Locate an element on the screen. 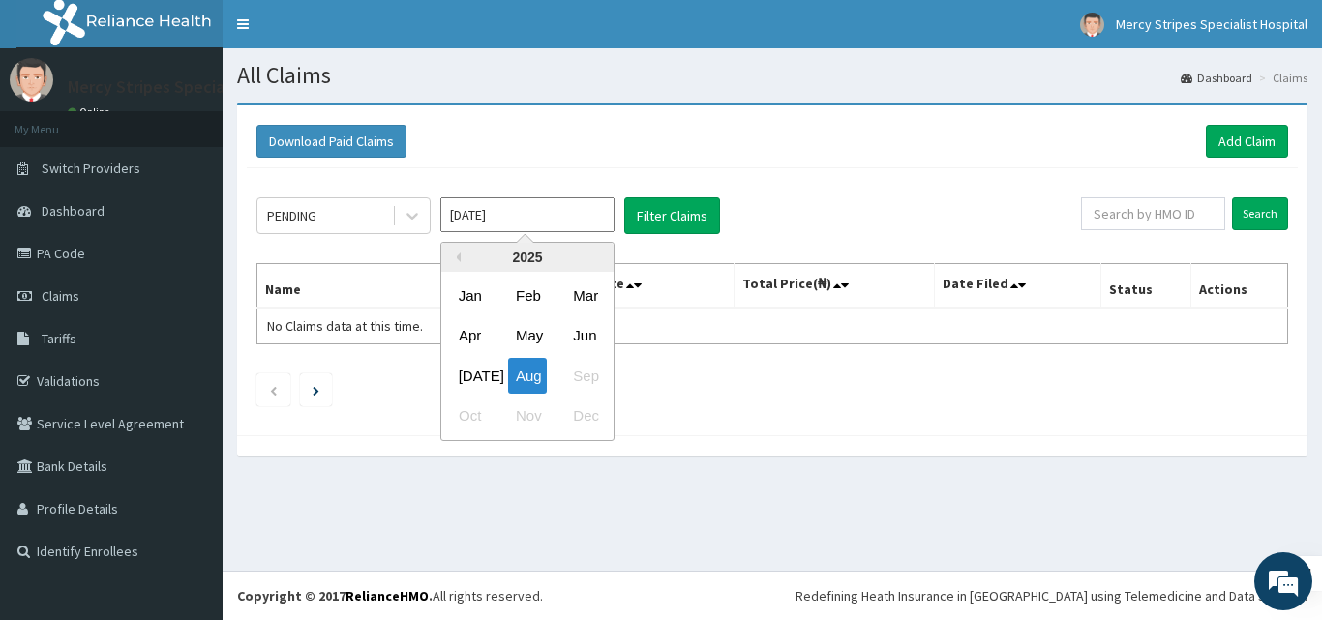 The height and width of the screenshot is (620, 1322). li: Claims is located at coordinates (1280, 77).